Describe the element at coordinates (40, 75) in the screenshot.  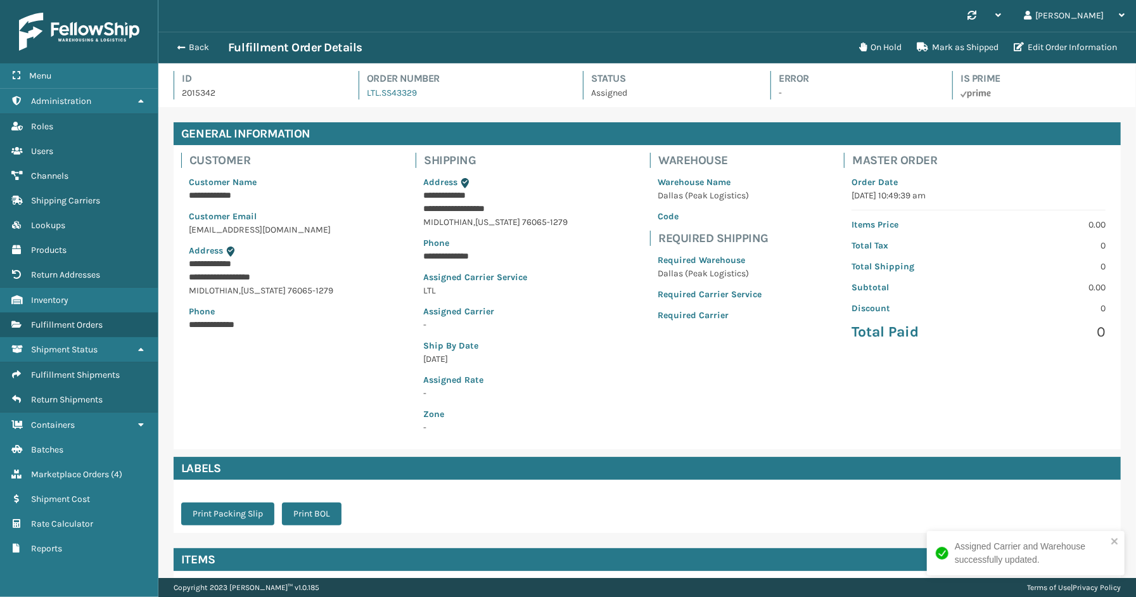
I see `span: Menu` at that location.